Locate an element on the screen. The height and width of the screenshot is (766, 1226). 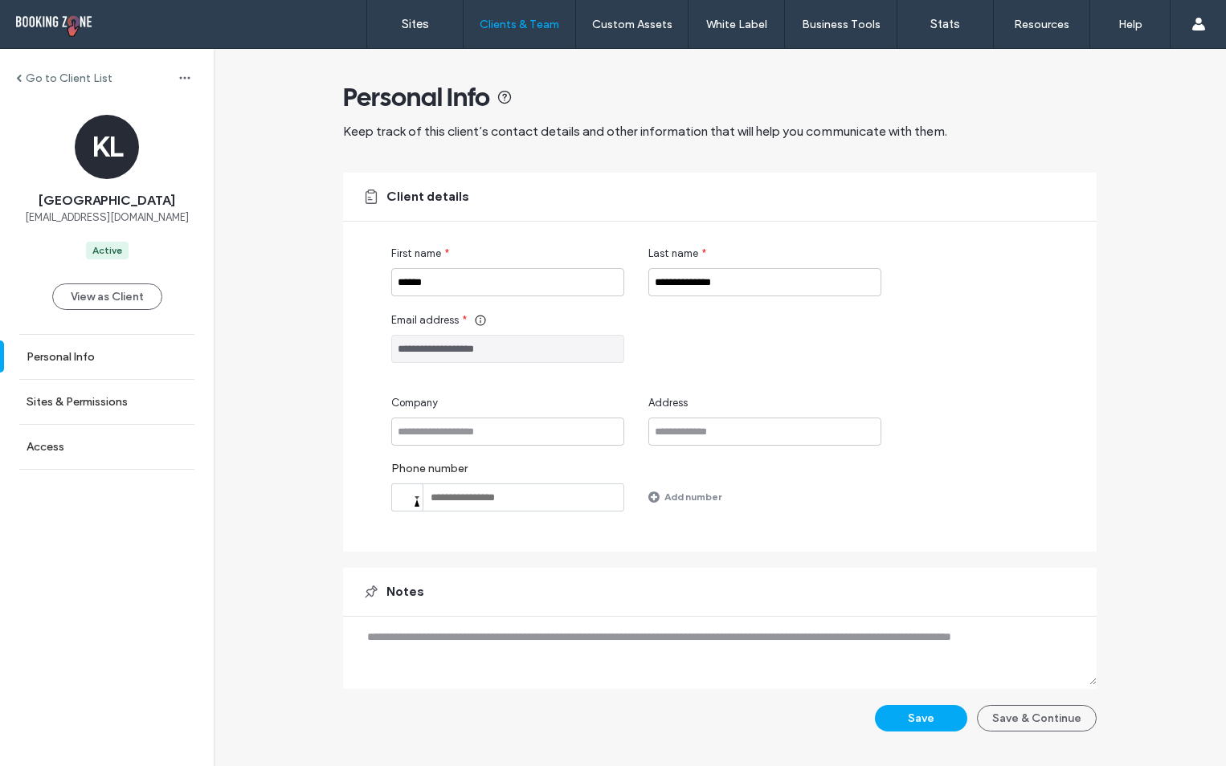
div: Active is located at coordinates (107, 251).